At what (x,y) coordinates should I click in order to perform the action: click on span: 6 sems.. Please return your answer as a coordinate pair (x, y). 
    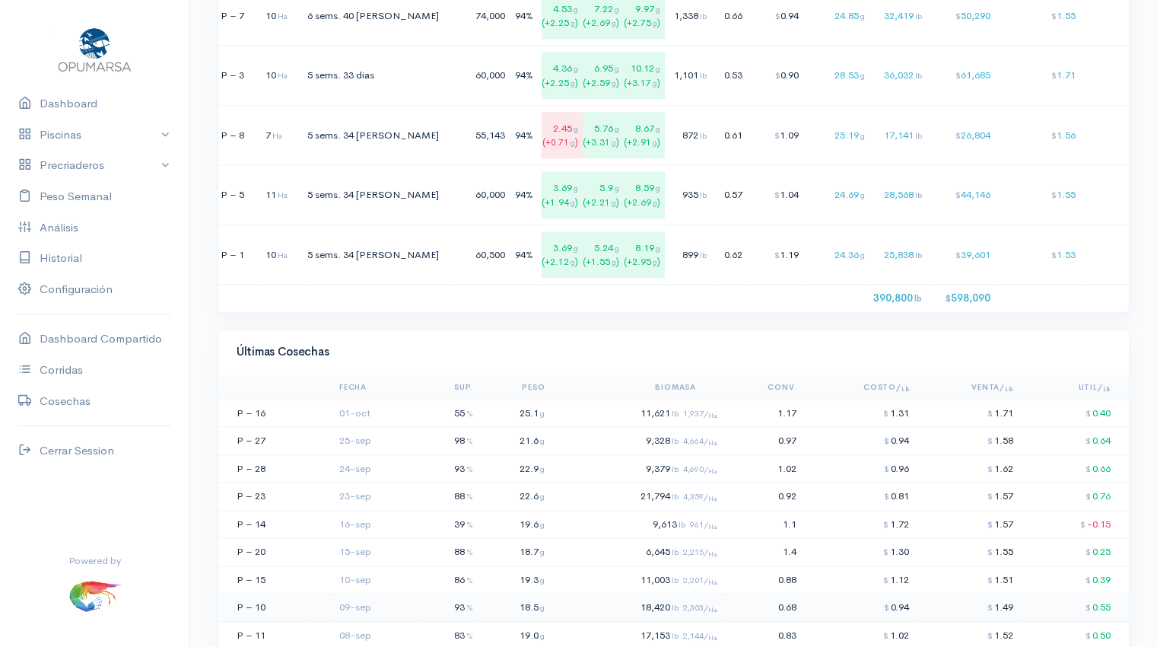
    Looking at the image, I should click on (324, 15).